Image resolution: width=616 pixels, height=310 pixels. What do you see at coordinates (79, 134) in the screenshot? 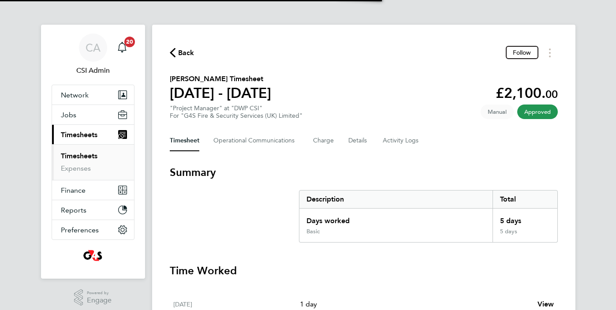
I see `span: Timesheets` at bounding box center [79, 134].